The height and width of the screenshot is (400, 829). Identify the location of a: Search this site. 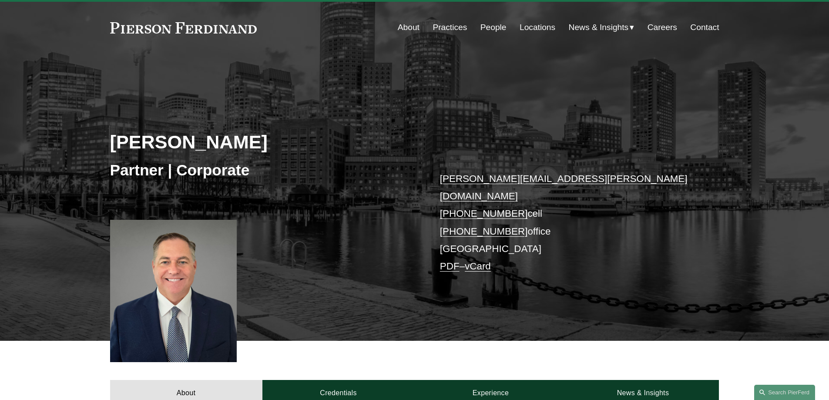
(784, 392).